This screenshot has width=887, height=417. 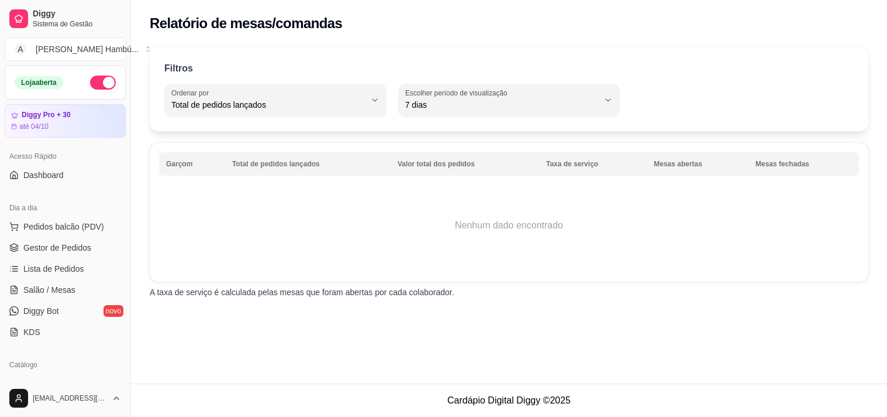 What do you see at coordinates (65, 383) in the screenshot?
I see `a: Produtos` at bounding box center [65, 383].